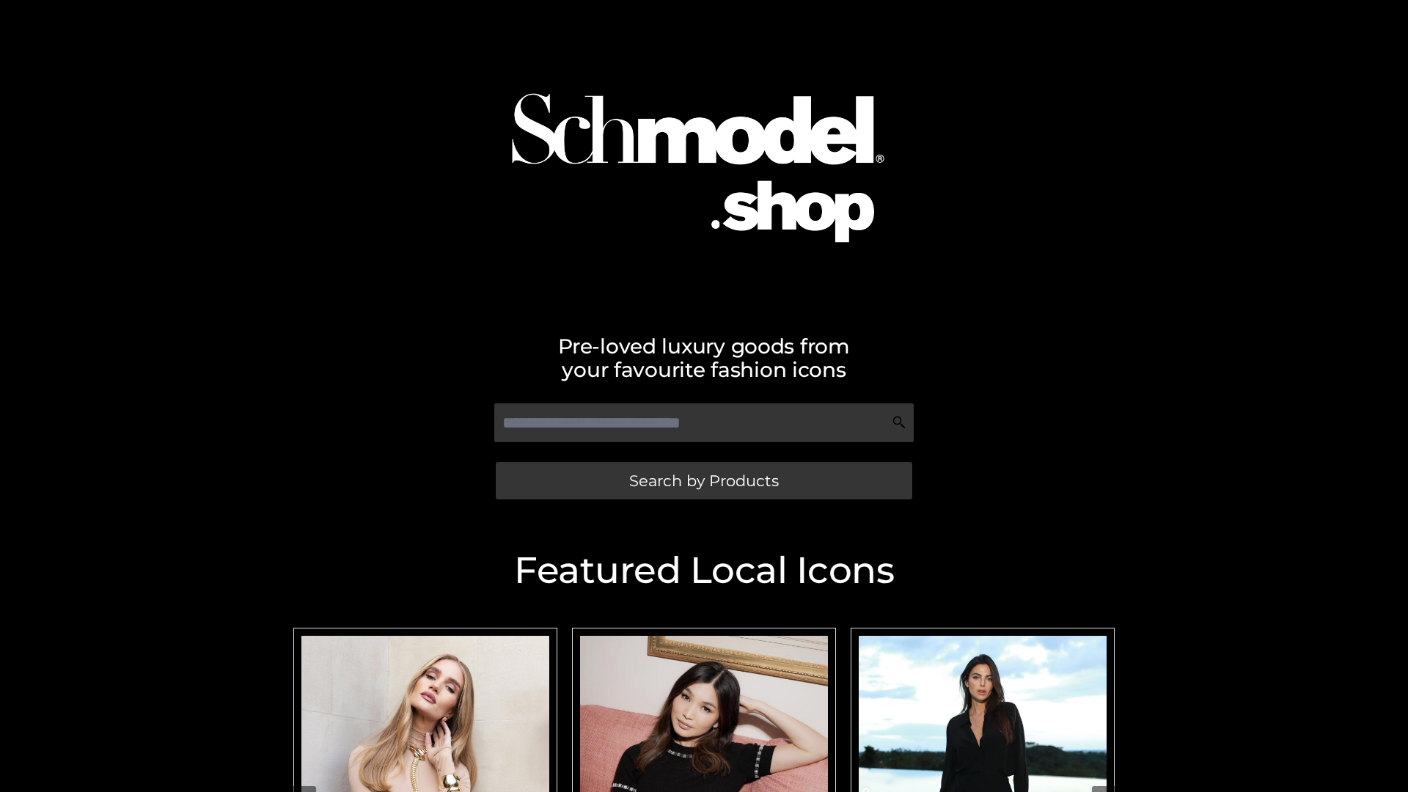 The image size is (1408, 792). What do you see at coordinates (704, 570) in the screenshot?
I see `h2: Featured Local Icons​` at bounding box center [704, 570].